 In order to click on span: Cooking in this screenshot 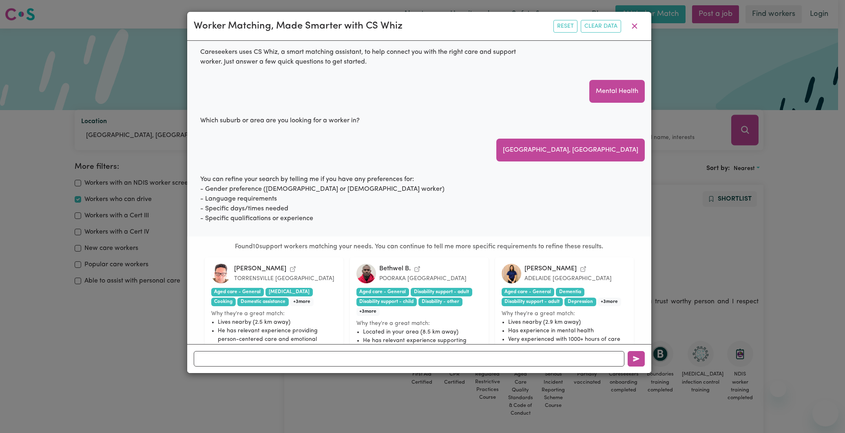, I will do `click(223, 302)`.